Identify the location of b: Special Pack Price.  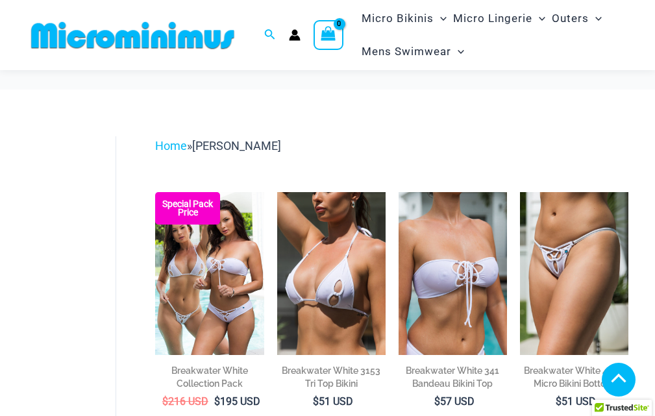
(188, 208).